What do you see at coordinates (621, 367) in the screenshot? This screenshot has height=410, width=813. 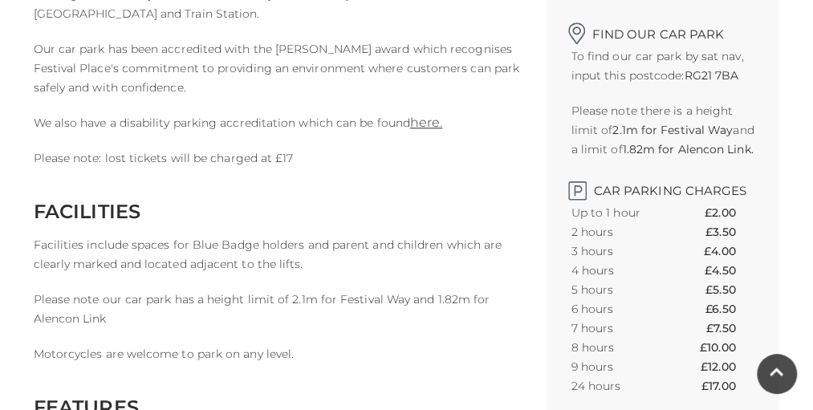 I see `th: 9 hours` at bounding box center [621, 367].